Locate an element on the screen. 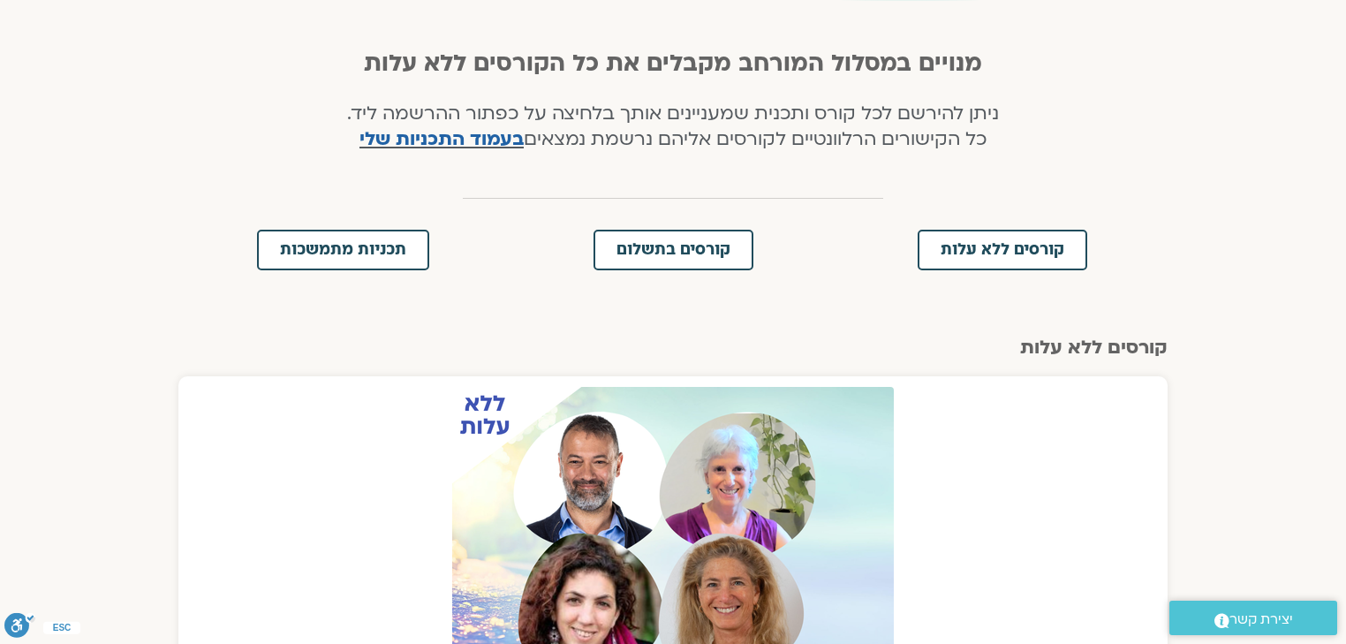 Image resolution: width=1346 pixels, height=644 pixels. span: קורסים ללא עלות is located at coordinates (1002, 250).